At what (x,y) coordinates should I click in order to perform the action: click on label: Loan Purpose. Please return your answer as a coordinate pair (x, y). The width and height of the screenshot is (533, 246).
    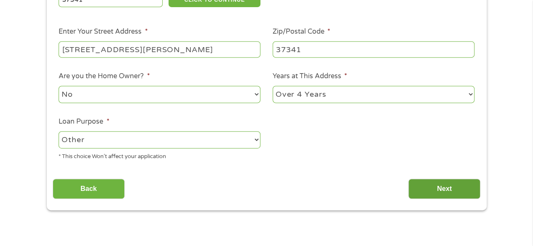
    Looking at the image, I should click on (84, 122).